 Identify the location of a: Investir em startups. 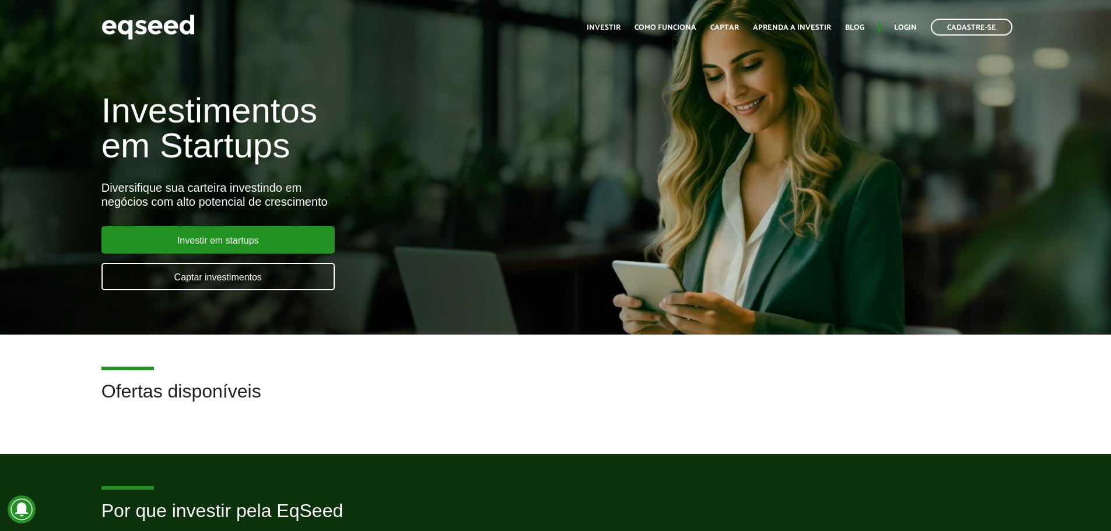
(218, 240).